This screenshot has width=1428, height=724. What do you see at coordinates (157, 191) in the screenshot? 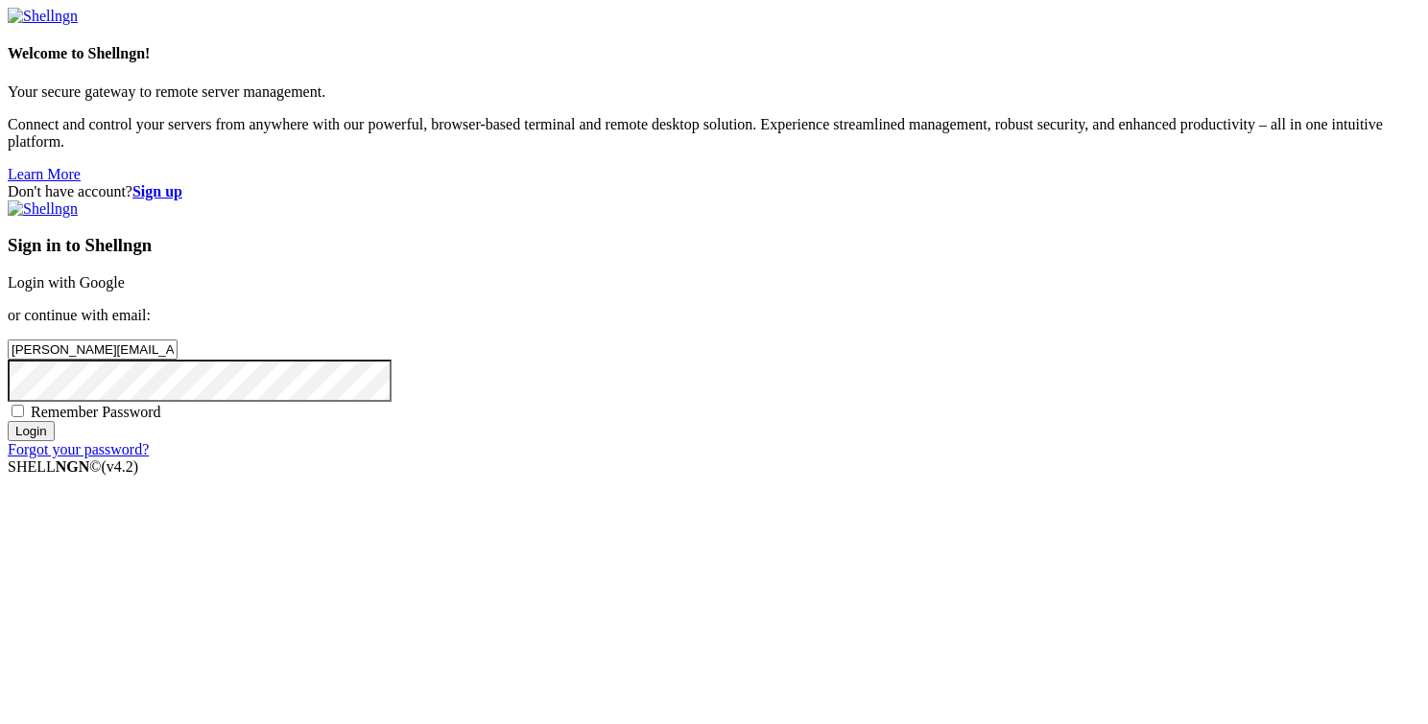
I see `a: Sign up` at bounding box center [157, 191].